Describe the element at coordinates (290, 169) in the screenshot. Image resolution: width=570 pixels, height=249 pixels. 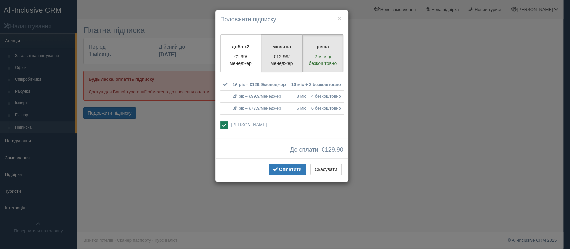
I see `span: Оплатити` at that location.